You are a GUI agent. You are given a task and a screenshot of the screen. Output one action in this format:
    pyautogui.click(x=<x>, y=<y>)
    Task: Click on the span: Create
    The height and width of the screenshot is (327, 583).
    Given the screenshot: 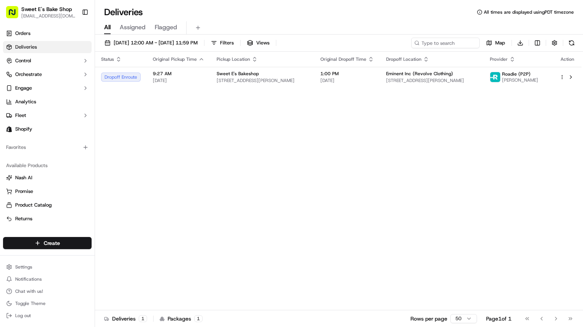 What is the action you would take?
    pyautogui.click(x=52, y=243)
    